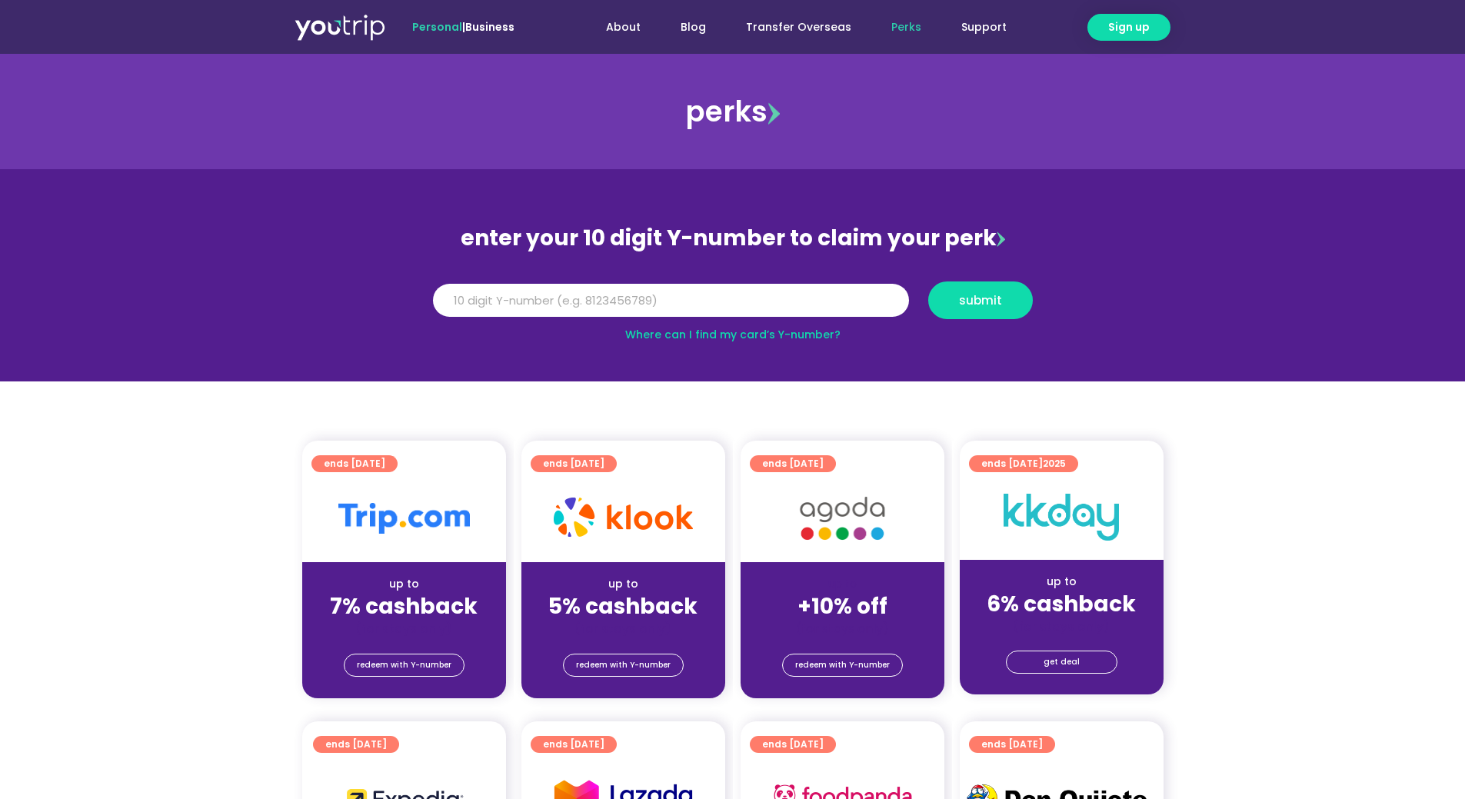 The width and height of the screenshot is (1465, 799). Describe the element at coordinates (671, 301) in the screenshot. I see `input: 10 digit Y-number (e.g. 8123456789)` at that location.